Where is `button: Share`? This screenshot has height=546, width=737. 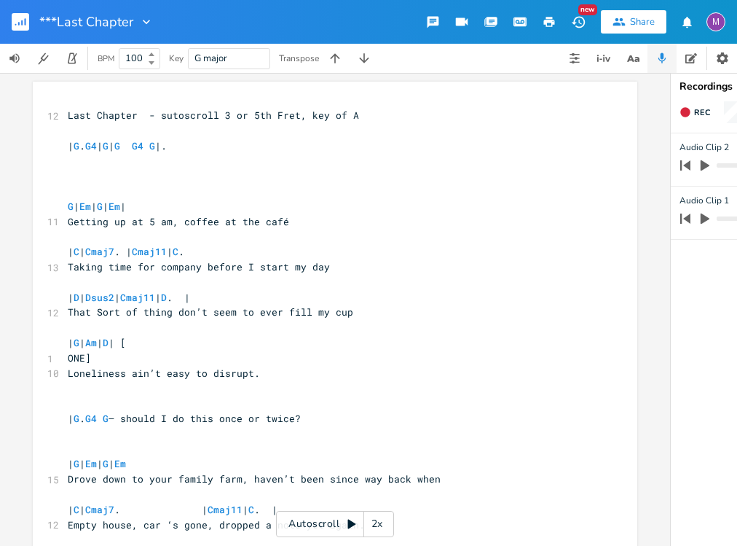
button: Share is located at coordinates (634, 22).